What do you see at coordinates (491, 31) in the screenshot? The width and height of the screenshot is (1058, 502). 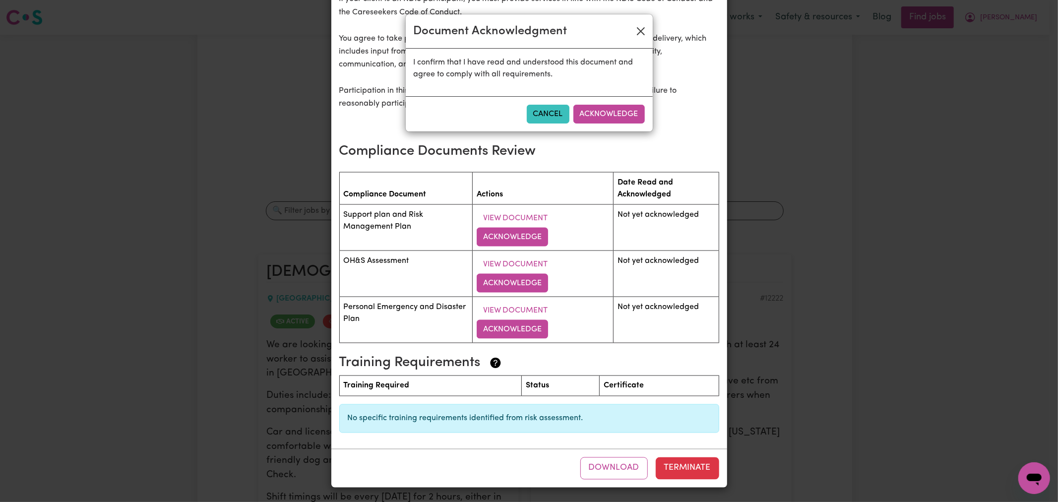 I see `div: Document Acknowledgment` at bounding box center [491, 31].